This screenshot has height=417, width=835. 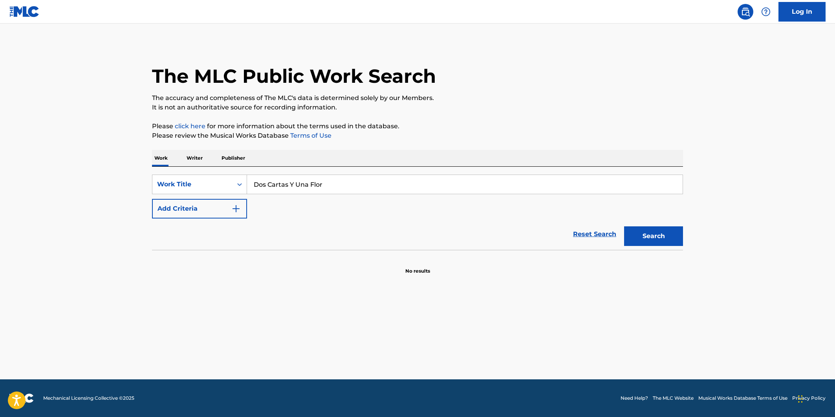 I want to click on a: Terms of Use, so click(x=310, y=135).